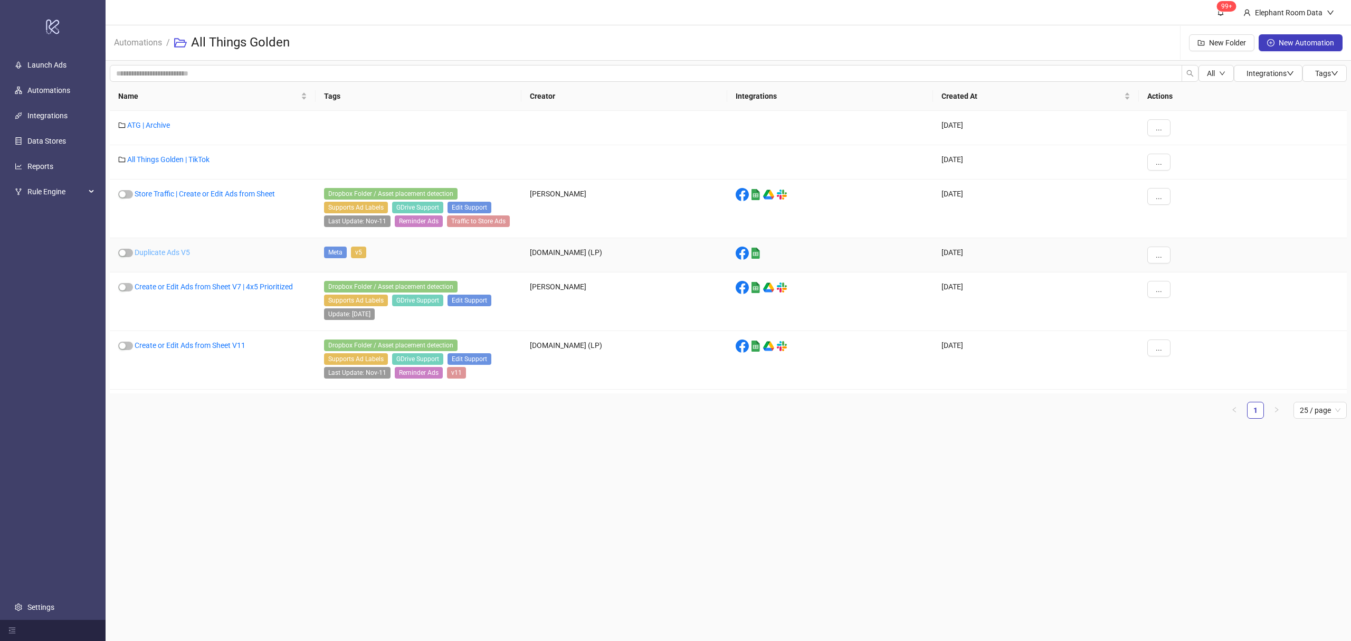 This screenshot has height=641, width=1351. What do you see at coordinates (1211, 73) in the screenshot?
I see `span: All` at bounding box center [1211, 73].